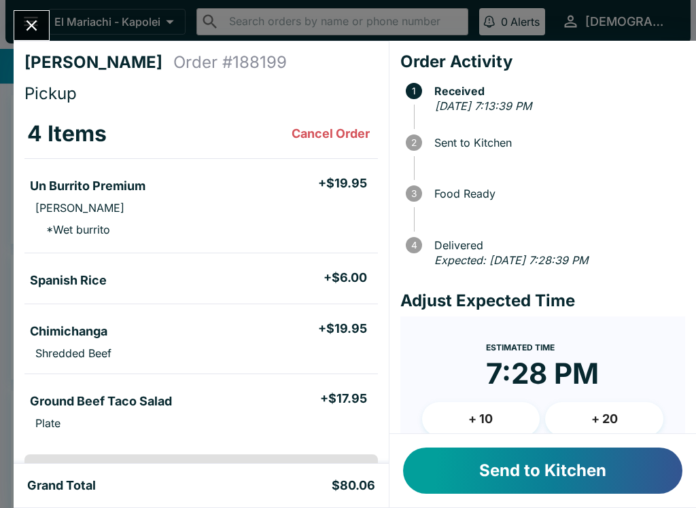 The height and width of the screenshot is (508, 696). Describe the element at coordinates (556, 245) in the screenshot. I see `span: Delivered` at that location.